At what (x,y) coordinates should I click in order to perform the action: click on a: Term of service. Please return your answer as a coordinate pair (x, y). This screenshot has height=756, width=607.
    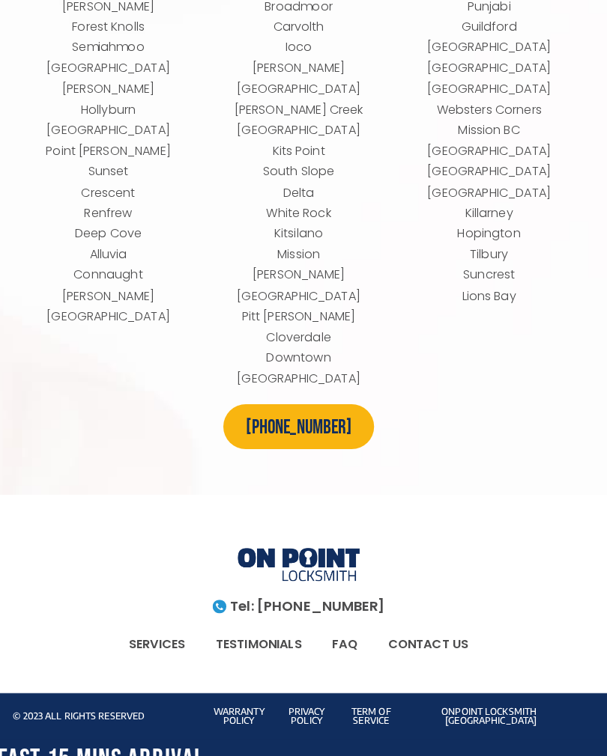
    Looking at the image, I should click on (374, 704).